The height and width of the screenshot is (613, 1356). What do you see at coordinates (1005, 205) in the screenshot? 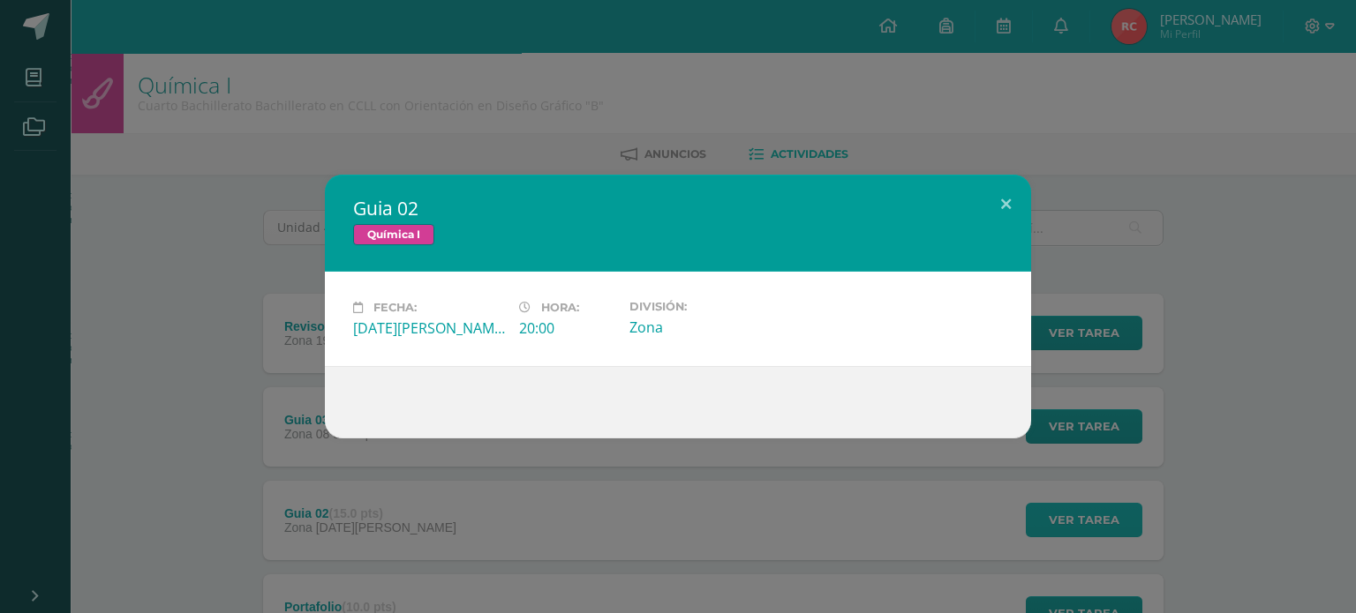
I see `button: Close (Esc)` at bounding box center [1005, 205].